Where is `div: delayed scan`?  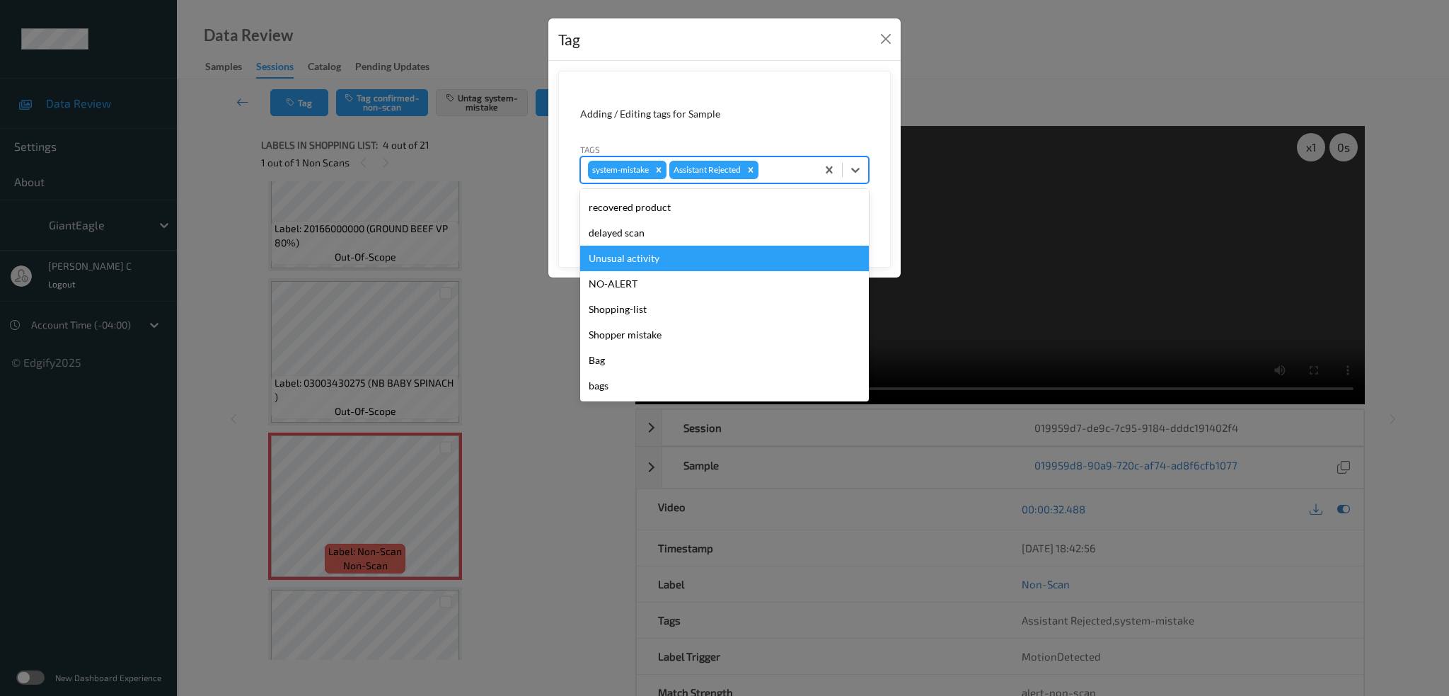
div: delayed scan is located at coordinates (725, 233).